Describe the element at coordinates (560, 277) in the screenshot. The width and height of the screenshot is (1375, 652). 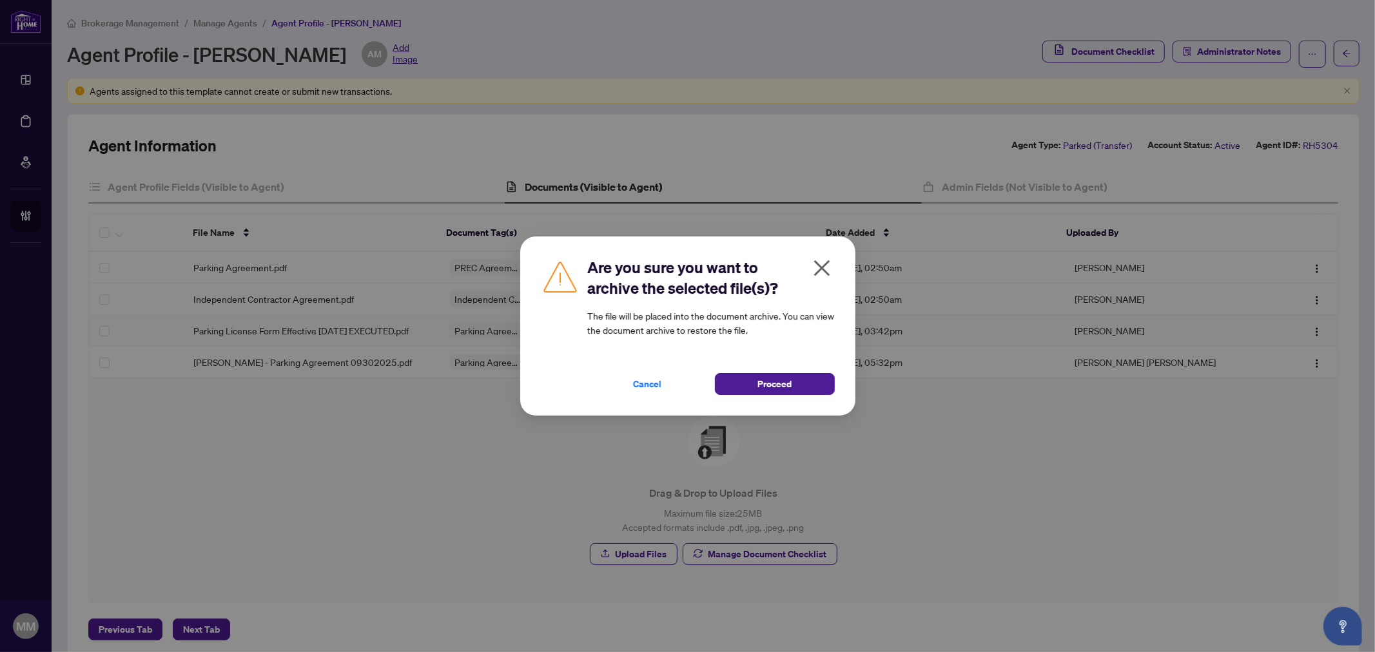
I see `img: Caution Icon` at that location.